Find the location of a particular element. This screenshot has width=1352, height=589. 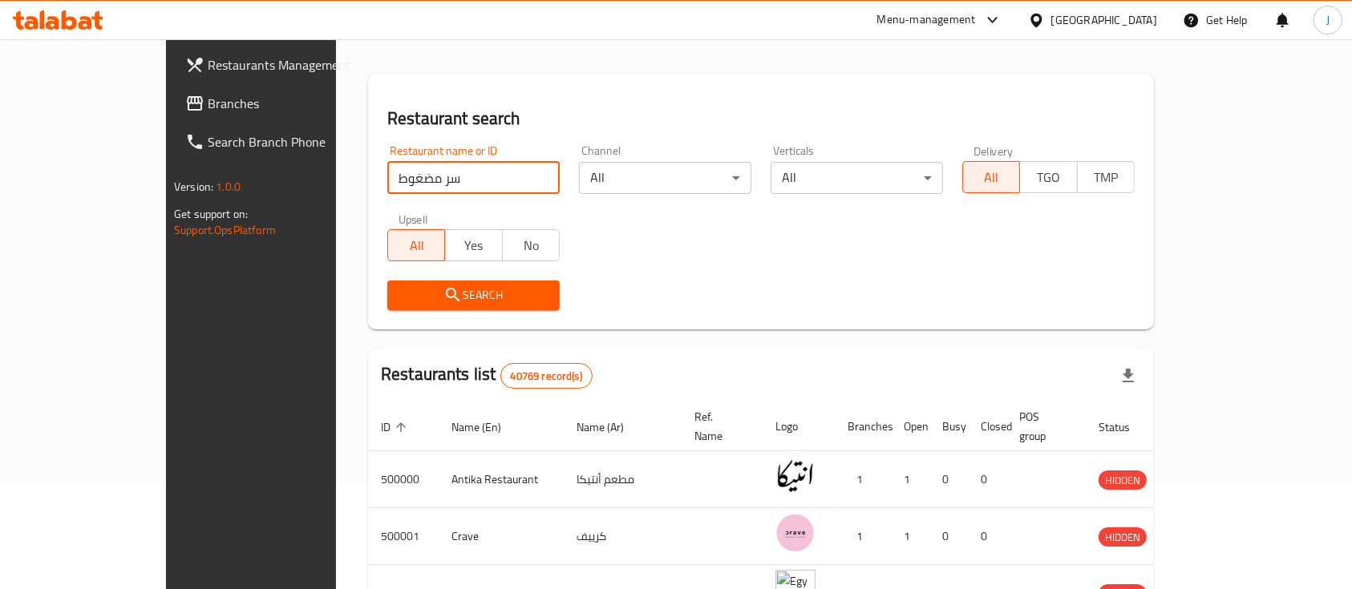

span: ID is located at coordinates (396, 427).